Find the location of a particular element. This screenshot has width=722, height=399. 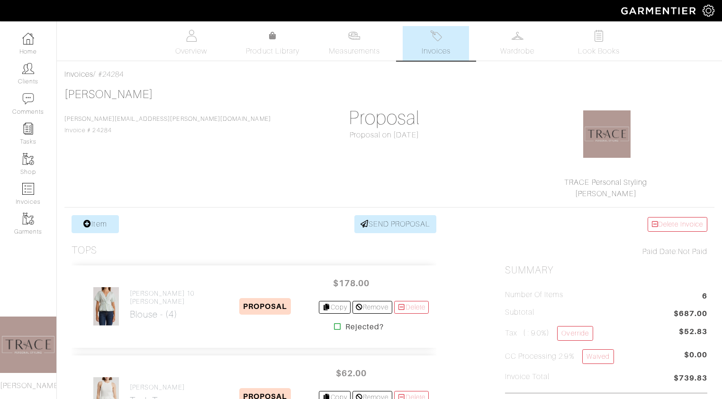

h5: Subtotal is located at coordinates (520, 312).